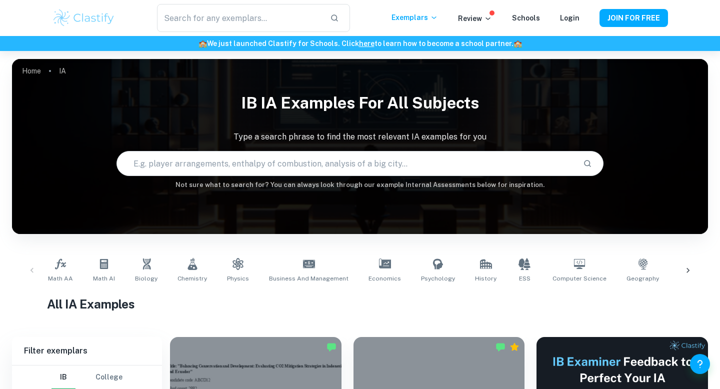 Image resolution: width=720 pixels, height=389 pixels. I want to click on span: Business and Management, so click(308, 278).